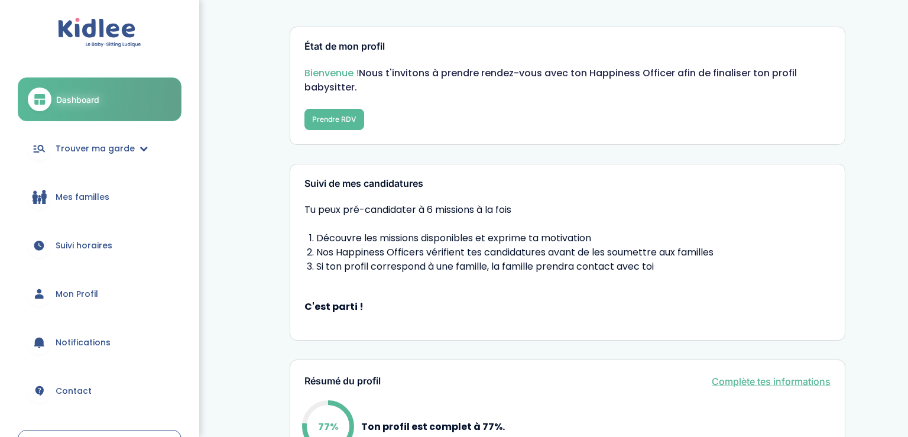  I want to click on a: Dashboard, so click(99, 99).